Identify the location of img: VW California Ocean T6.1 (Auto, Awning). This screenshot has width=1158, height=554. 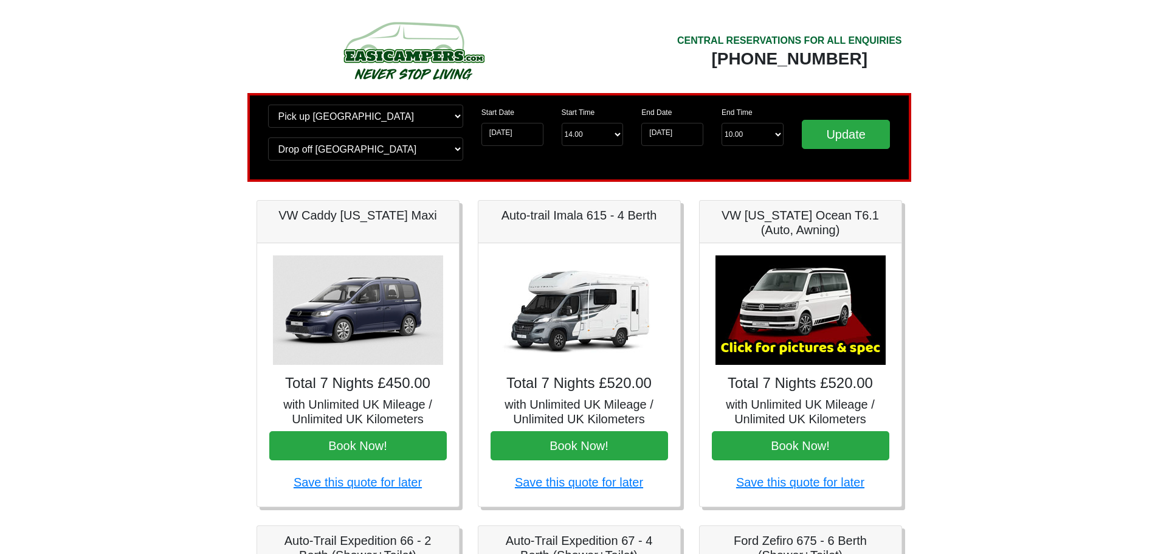
(801, 310).